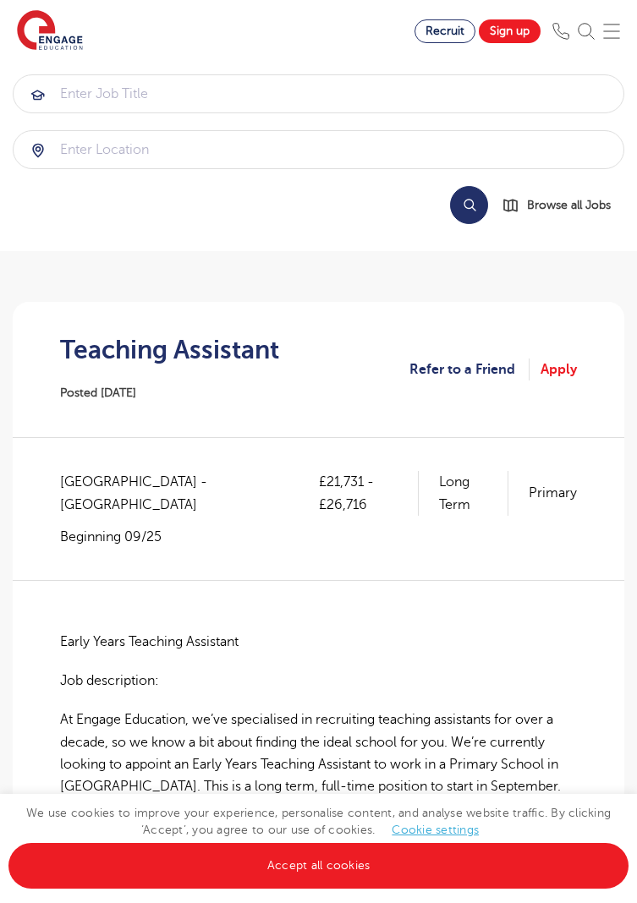 The height and width of the screenshot is (903, 637). Describe the element at coordinates (474, 493) in the screenshot. I see `p: Long Term` at that location.